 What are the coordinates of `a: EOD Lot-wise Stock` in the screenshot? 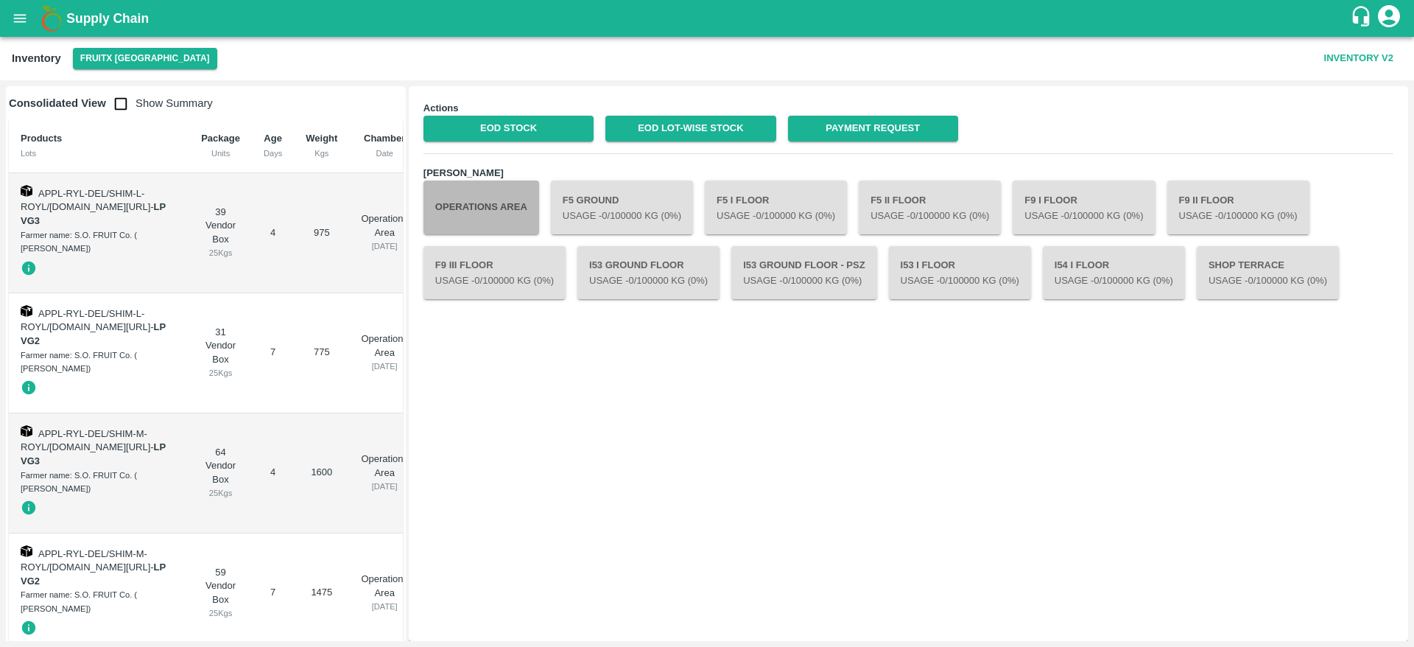 It's located at (690, 128).